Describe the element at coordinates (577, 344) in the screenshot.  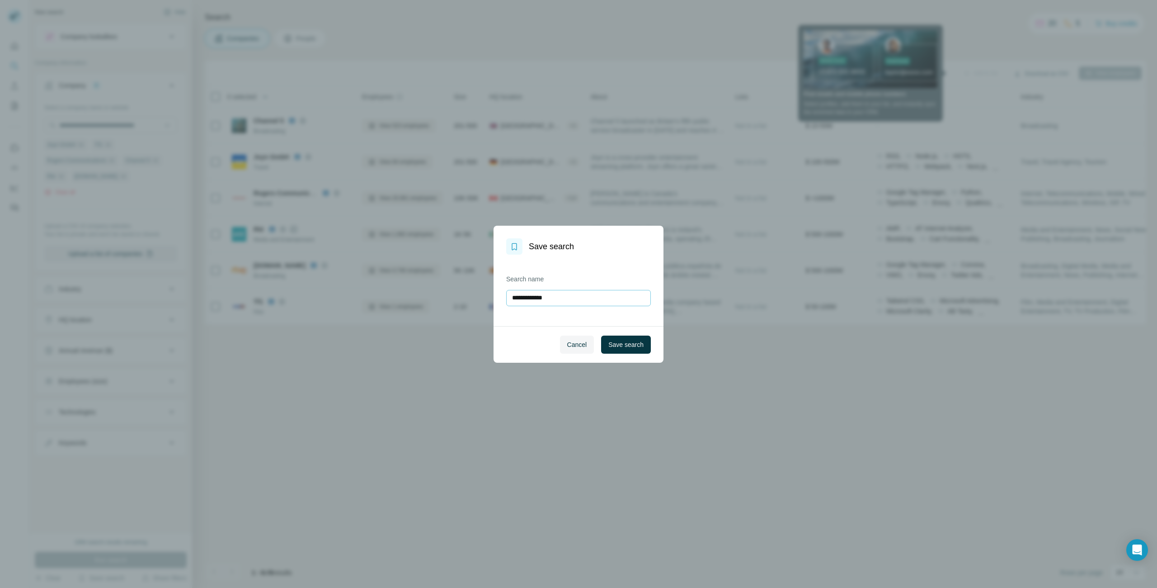
I see `button: Cancel` at that location.